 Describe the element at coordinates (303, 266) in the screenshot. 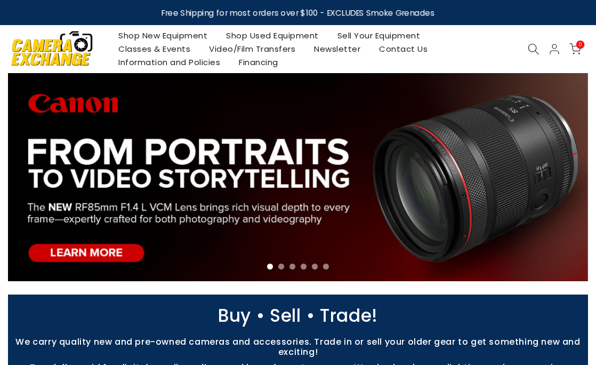

I see `li: Page dot 4` at that location.